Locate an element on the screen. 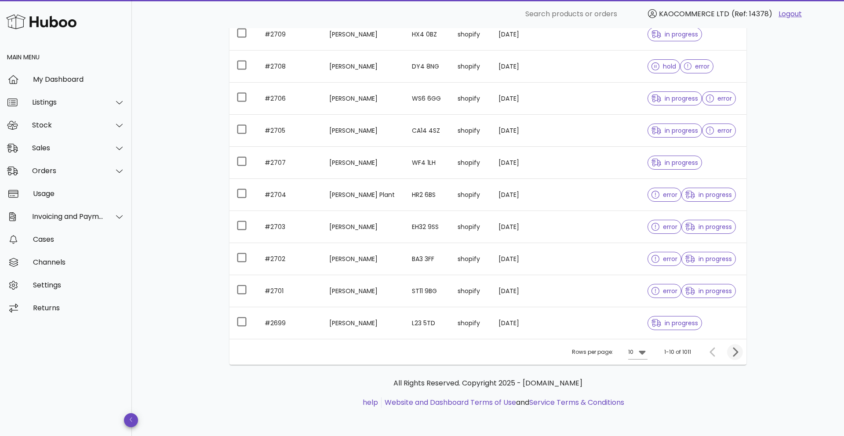  td: CA14 4SZ is located at coordinates (428, 131).